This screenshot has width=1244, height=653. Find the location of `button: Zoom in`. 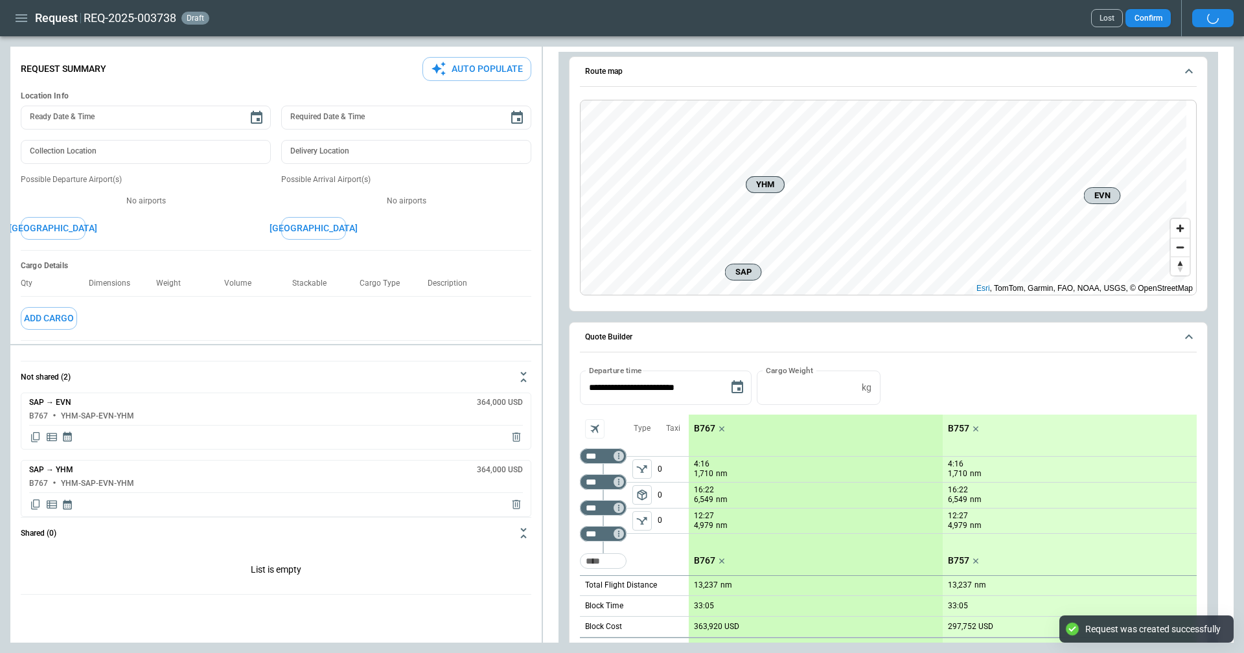

button: Zoom in is located at coordinates (1180, 228).